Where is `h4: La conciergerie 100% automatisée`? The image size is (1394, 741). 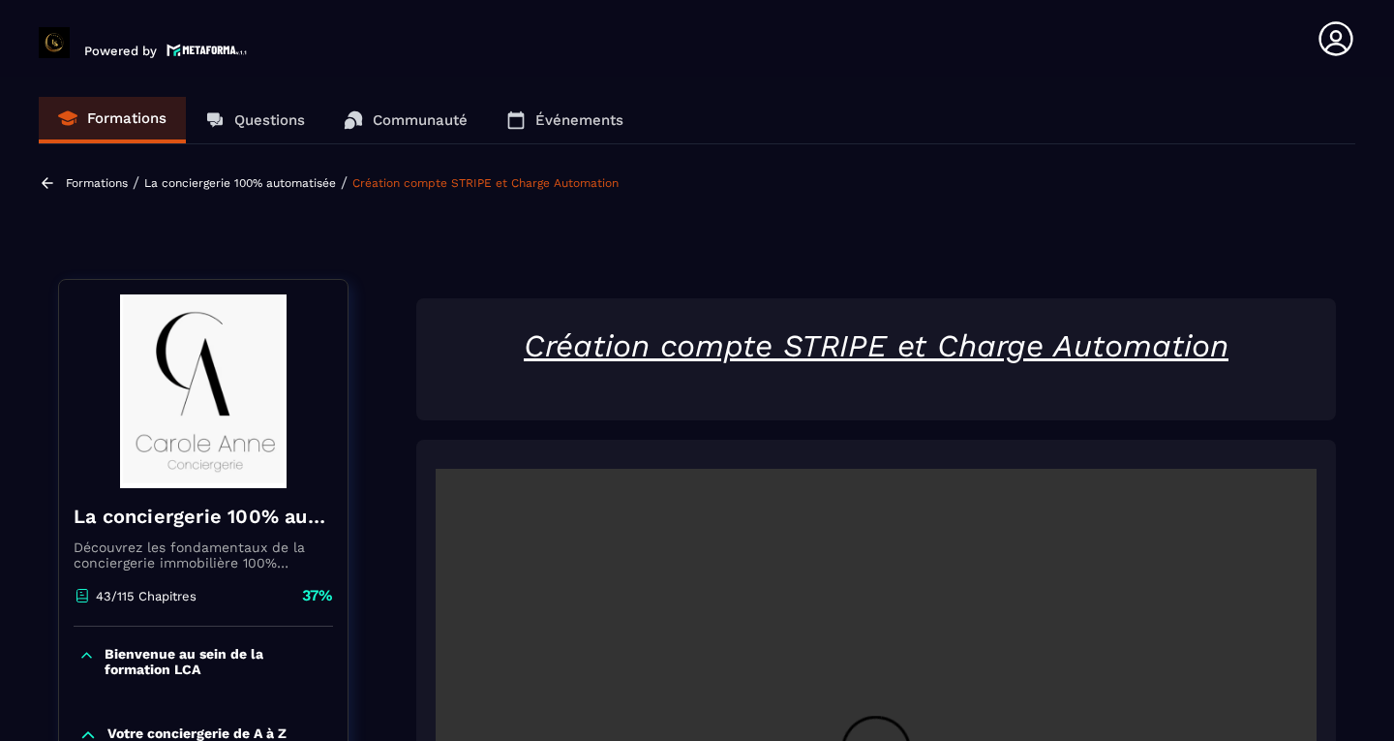 h4: La conciergerie 100% automatisée is located at coordinates (203, 516).